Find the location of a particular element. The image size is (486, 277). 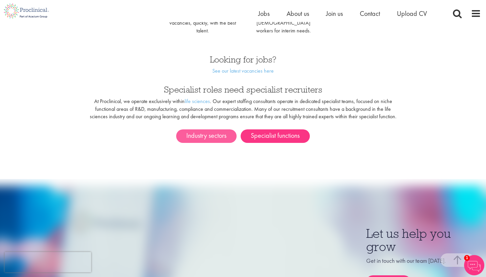

a: Industry sectors is located at coordinates (206, 136).